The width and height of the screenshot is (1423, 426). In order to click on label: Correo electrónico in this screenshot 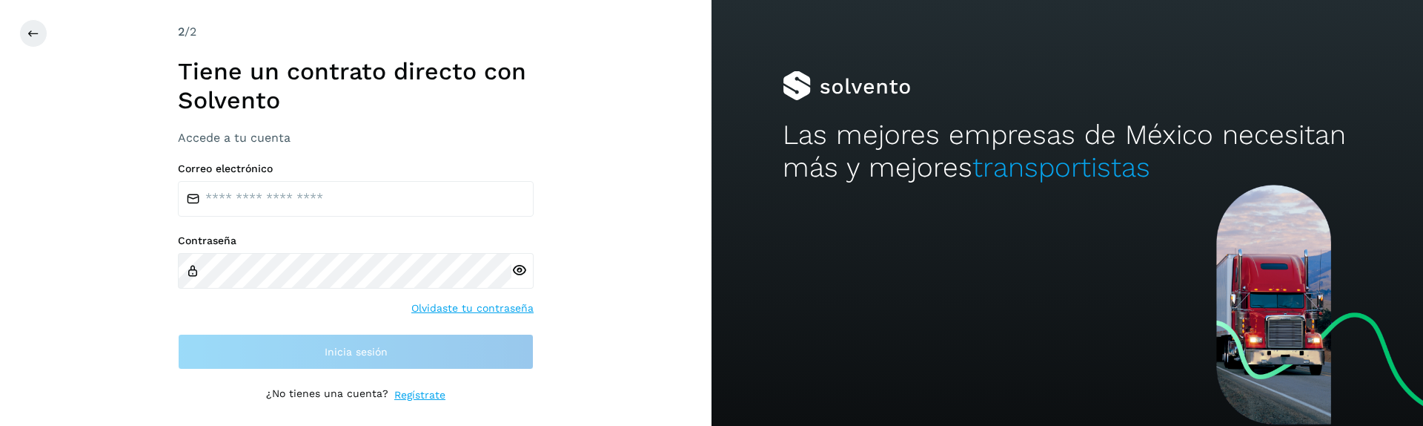, I will do `click(356, 168)`.